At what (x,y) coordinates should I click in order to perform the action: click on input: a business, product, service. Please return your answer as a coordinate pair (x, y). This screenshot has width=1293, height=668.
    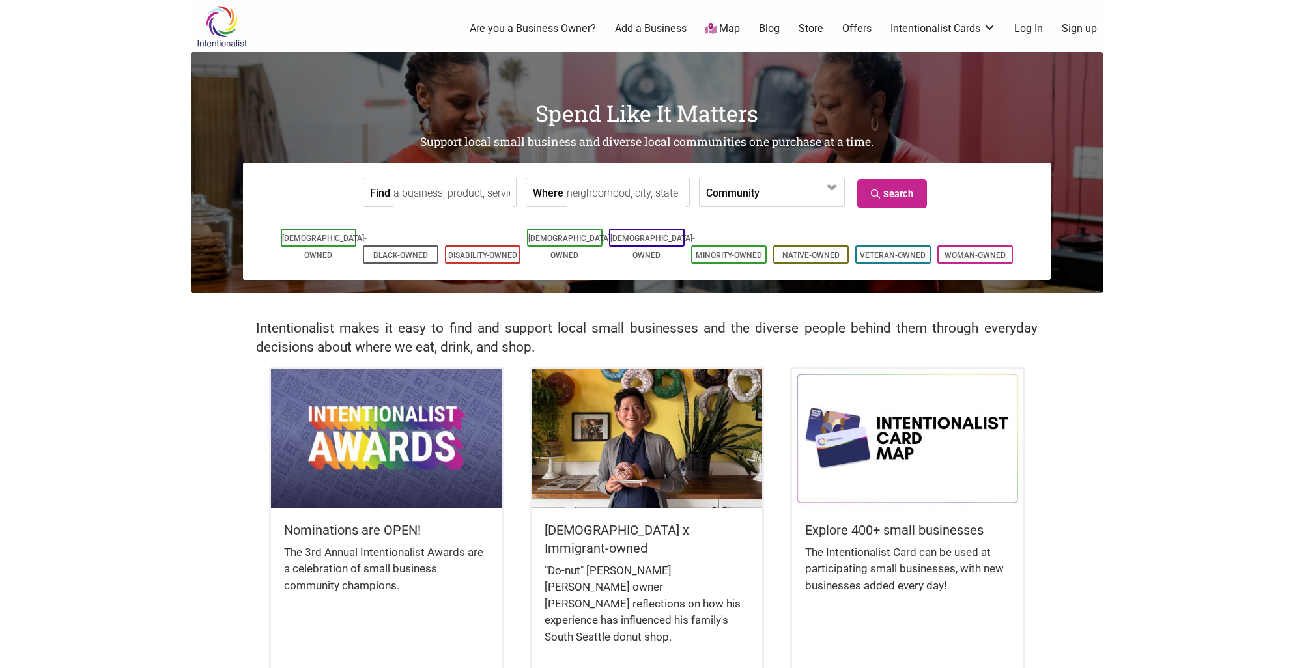
    Looking at the image, I should click on (453, 193).